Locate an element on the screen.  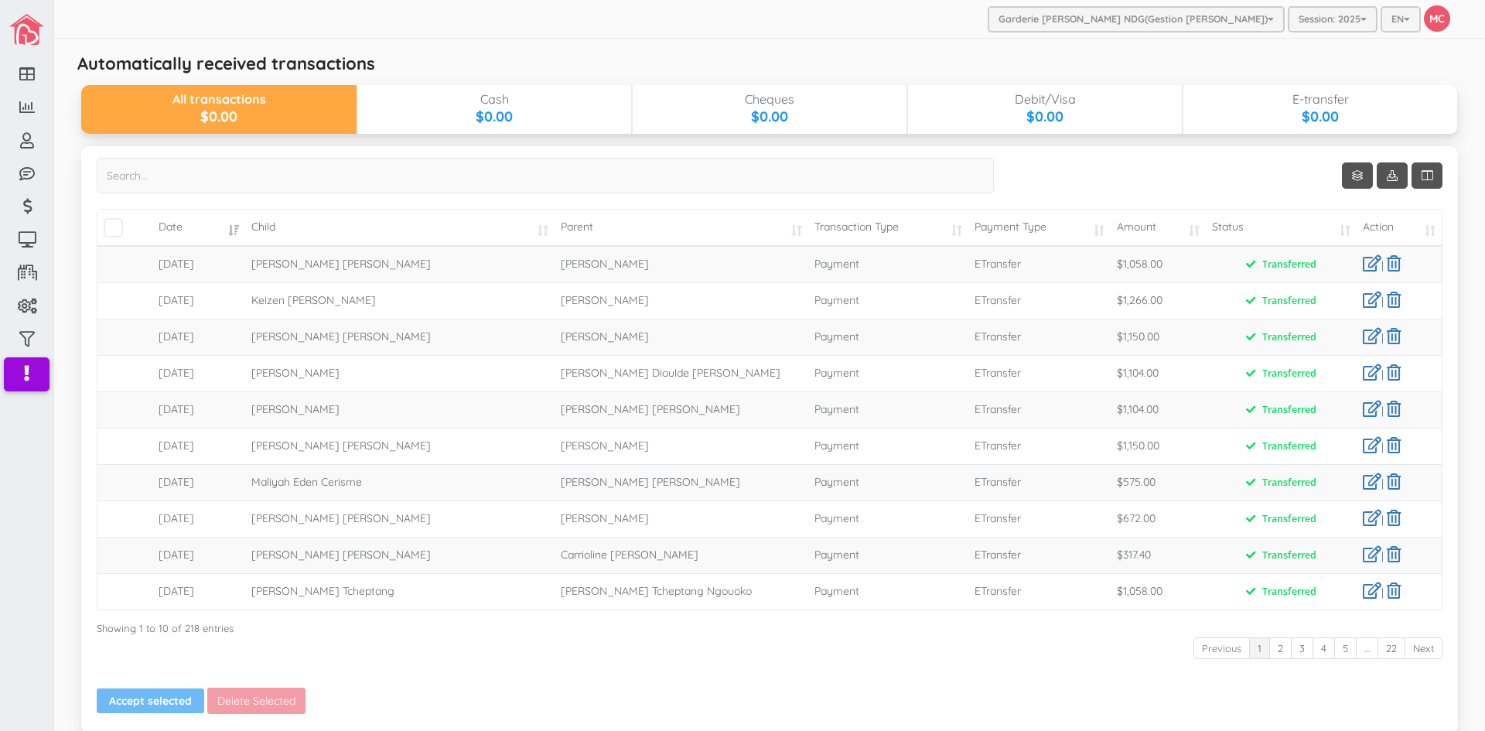
div: Cheques is located at coordinates (769, 100).